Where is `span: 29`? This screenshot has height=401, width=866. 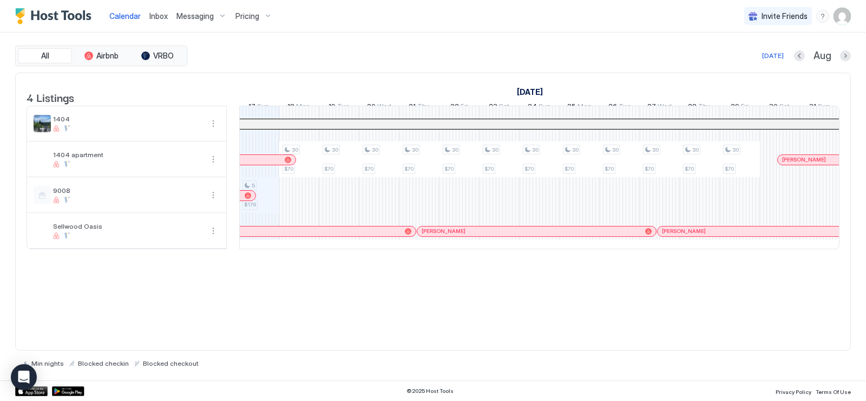
span: 29 is located at coordinates (735, 107).